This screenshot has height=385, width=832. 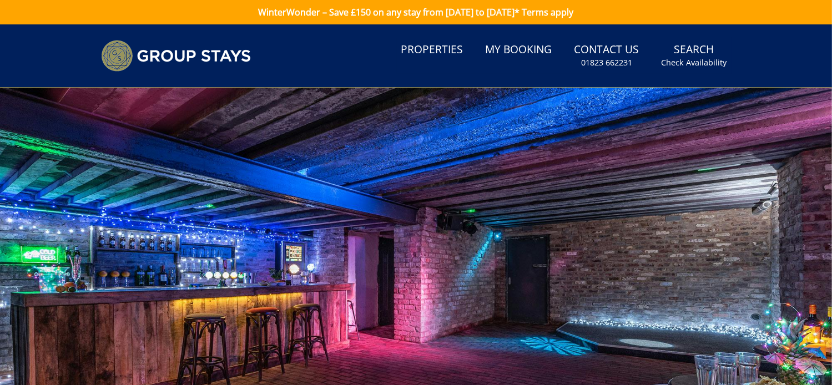 I want to click on a: My Booking, so click(x=519, y=50).